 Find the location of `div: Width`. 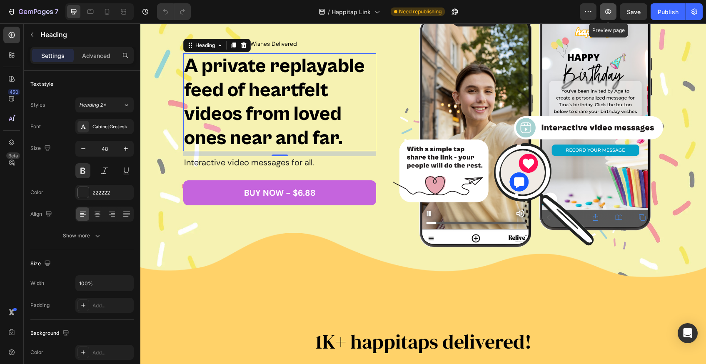

div: Width is located at coordinates (37, 283).